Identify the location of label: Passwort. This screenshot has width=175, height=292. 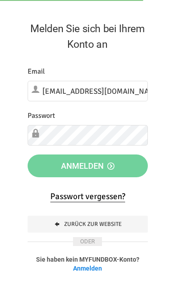
(41, 116).